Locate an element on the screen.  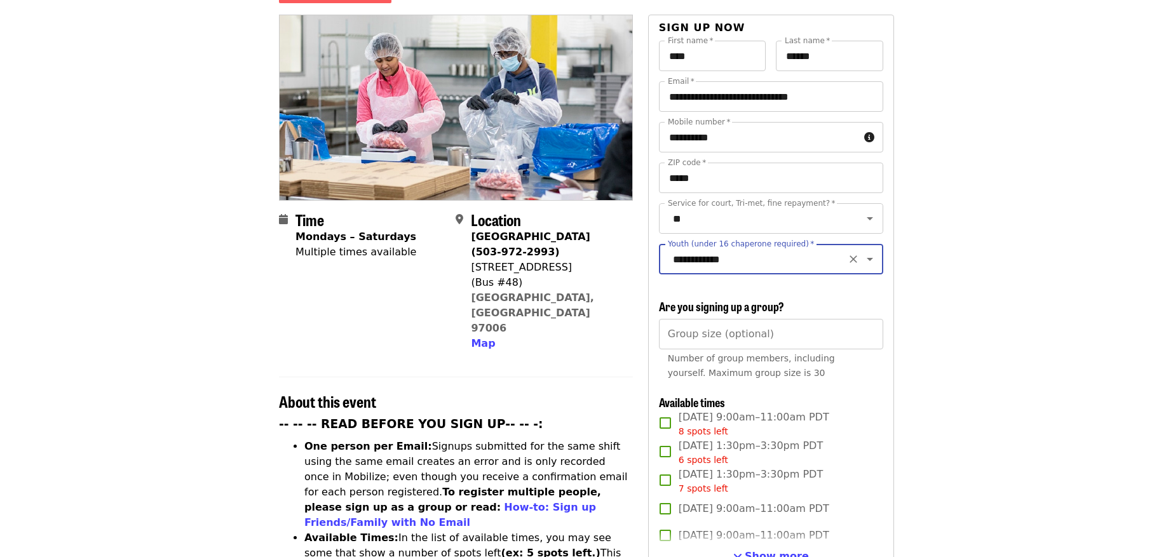
span: 6 spots left is located at coordinates (704, 460).